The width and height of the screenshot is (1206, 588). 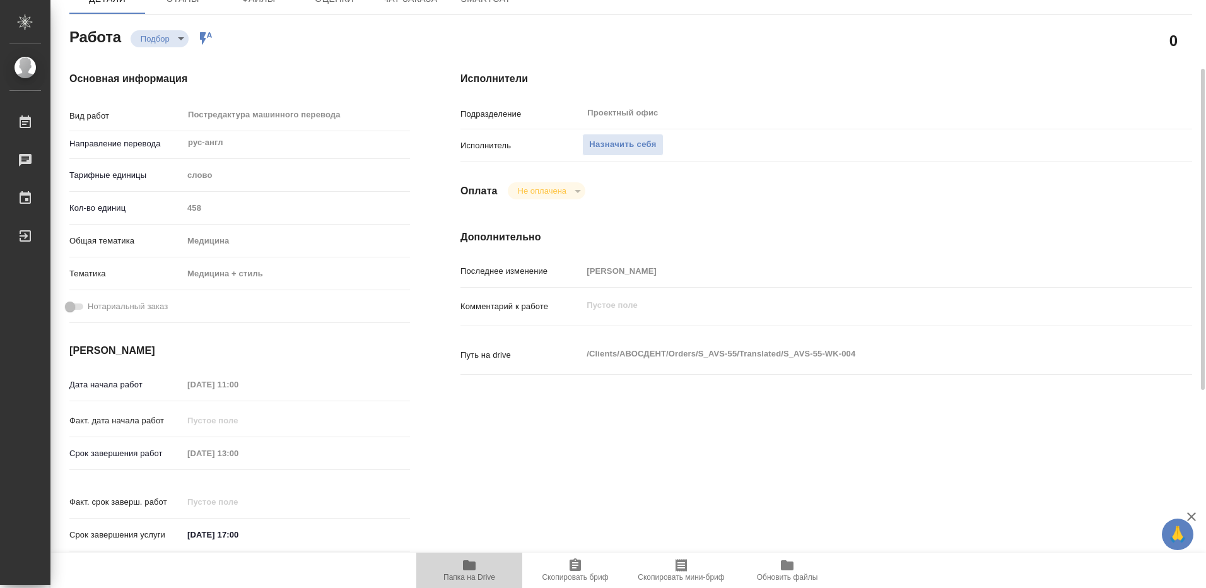 What do you see at coordinates (787, 570) in the screenshot?
I see `button: Обновить файлы` at bounding box center [787, 570].